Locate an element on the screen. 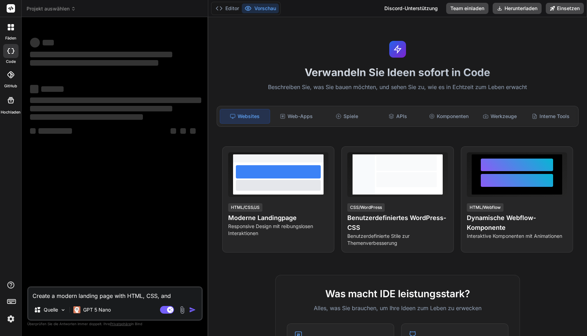 The height and width of the screenshot is (336, 587). font: Dynamische Webflow-Komponente is located at coordinates (501, 223).